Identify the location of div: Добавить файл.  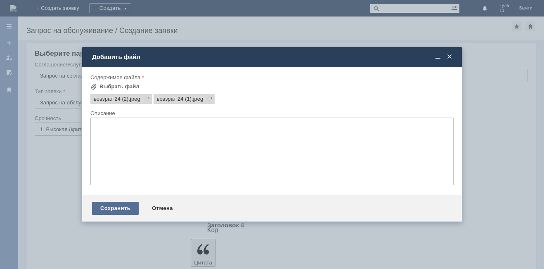
(273, 57).